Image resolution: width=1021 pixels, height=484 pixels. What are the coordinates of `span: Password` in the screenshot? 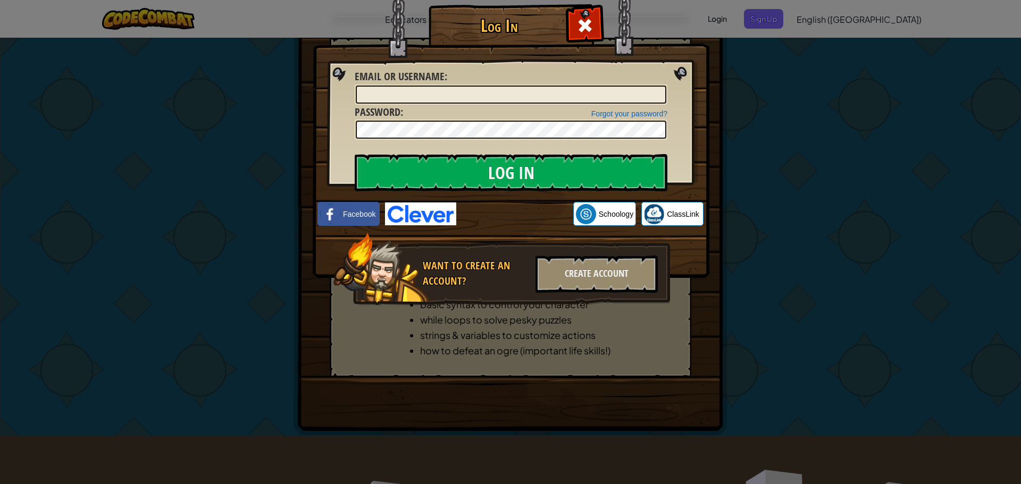 It's located at (377, 112).